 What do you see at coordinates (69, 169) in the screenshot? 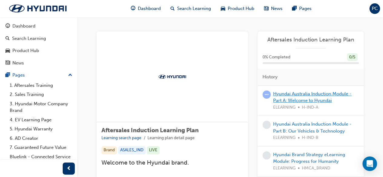
I see `span: prev-icon` at bounding box center [69, 169].